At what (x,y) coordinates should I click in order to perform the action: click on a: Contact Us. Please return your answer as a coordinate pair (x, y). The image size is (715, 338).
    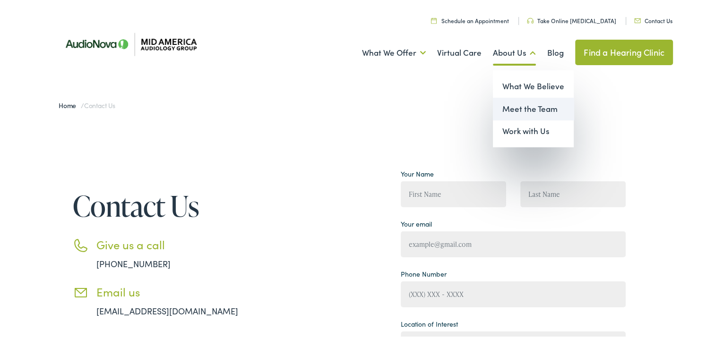
    Looking at the image, I should click on (653, 18).